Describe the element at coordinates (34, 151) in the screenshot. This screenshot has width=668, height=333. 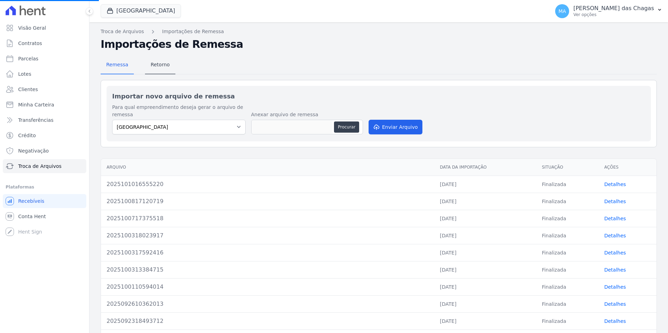
I see `span: Negativação` at that location.